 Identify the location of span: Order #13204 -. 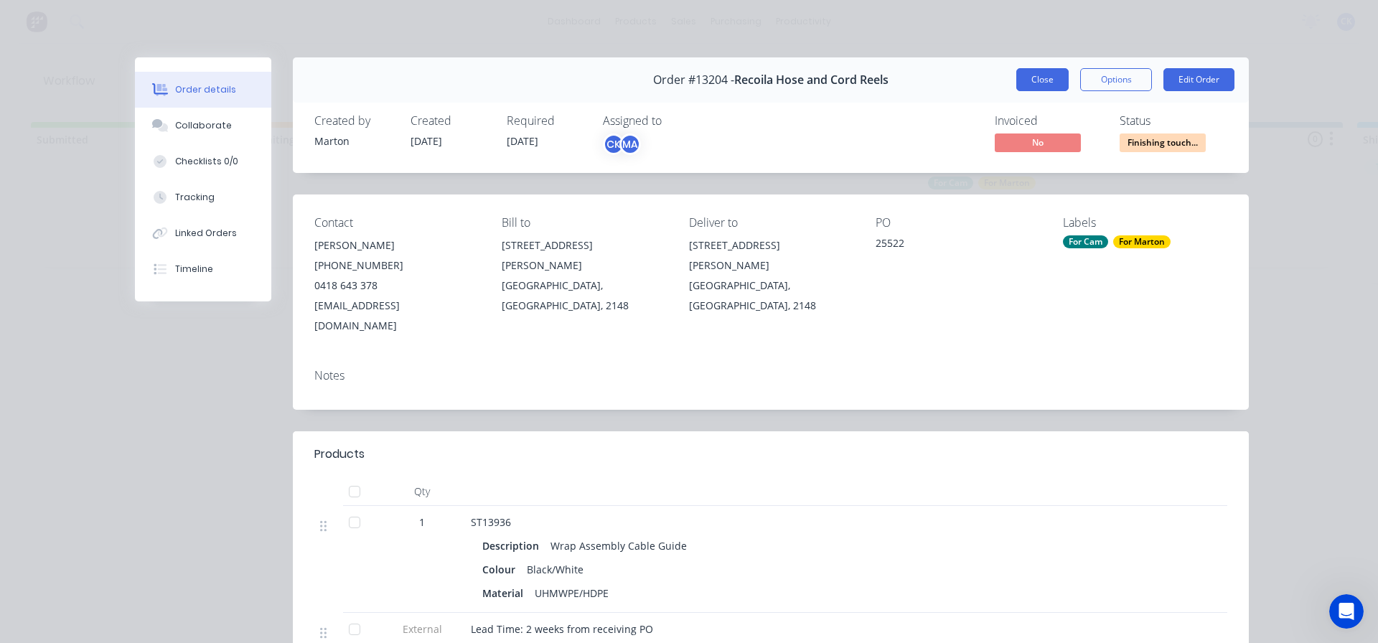
(693, 80).